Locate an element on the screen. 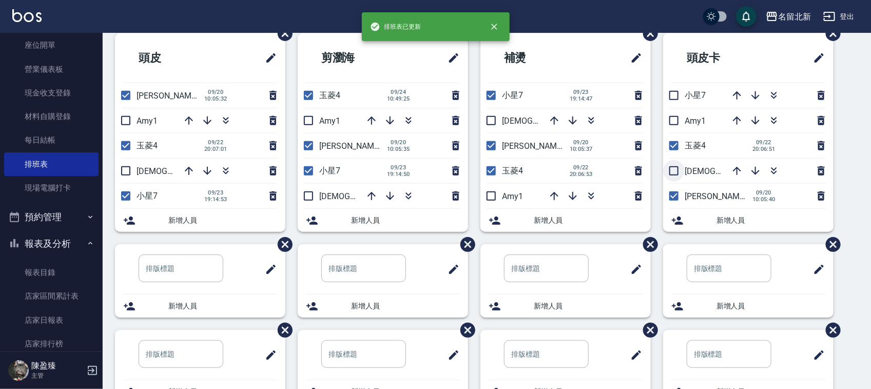 This screenshot has height=389, width=871. a: 每日結帳 is located at coordinates (51, 140).